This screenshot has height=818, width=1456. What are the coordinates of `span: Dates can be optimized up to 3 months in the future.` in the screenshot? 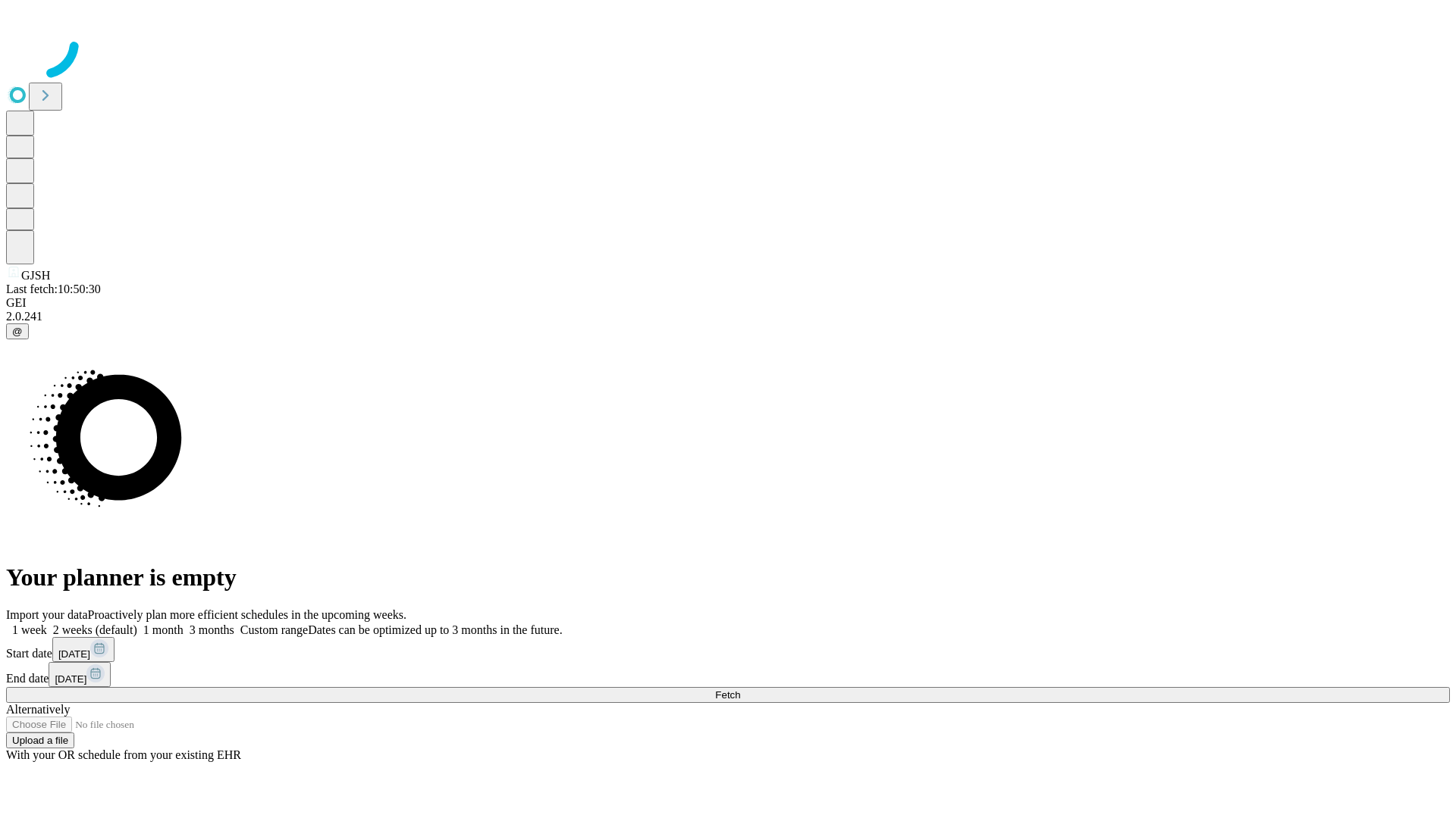 It's located at (435, 630).